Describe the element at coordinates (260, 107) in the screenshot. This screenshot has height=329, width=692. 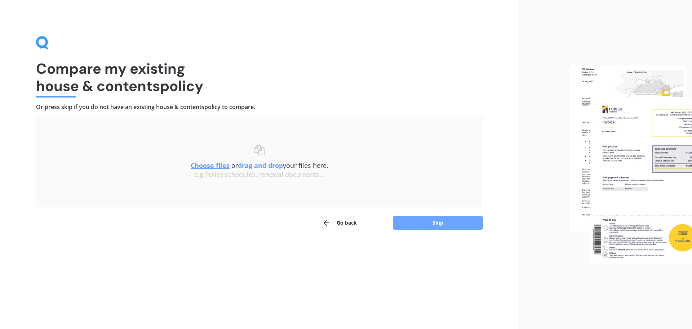
I see `h4: Or press skip if you do not have an existing house & contents policy to compare.` at that location.